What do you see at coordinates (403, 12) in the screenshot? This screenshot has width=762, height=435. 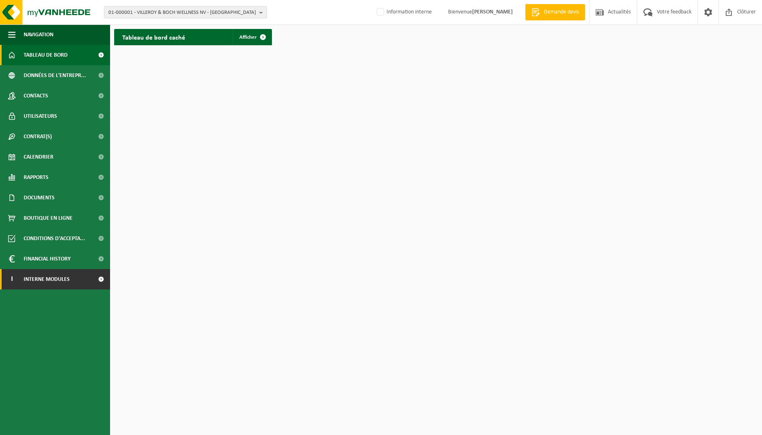 I see `label: Information interne` at bounding box center [403, 12].